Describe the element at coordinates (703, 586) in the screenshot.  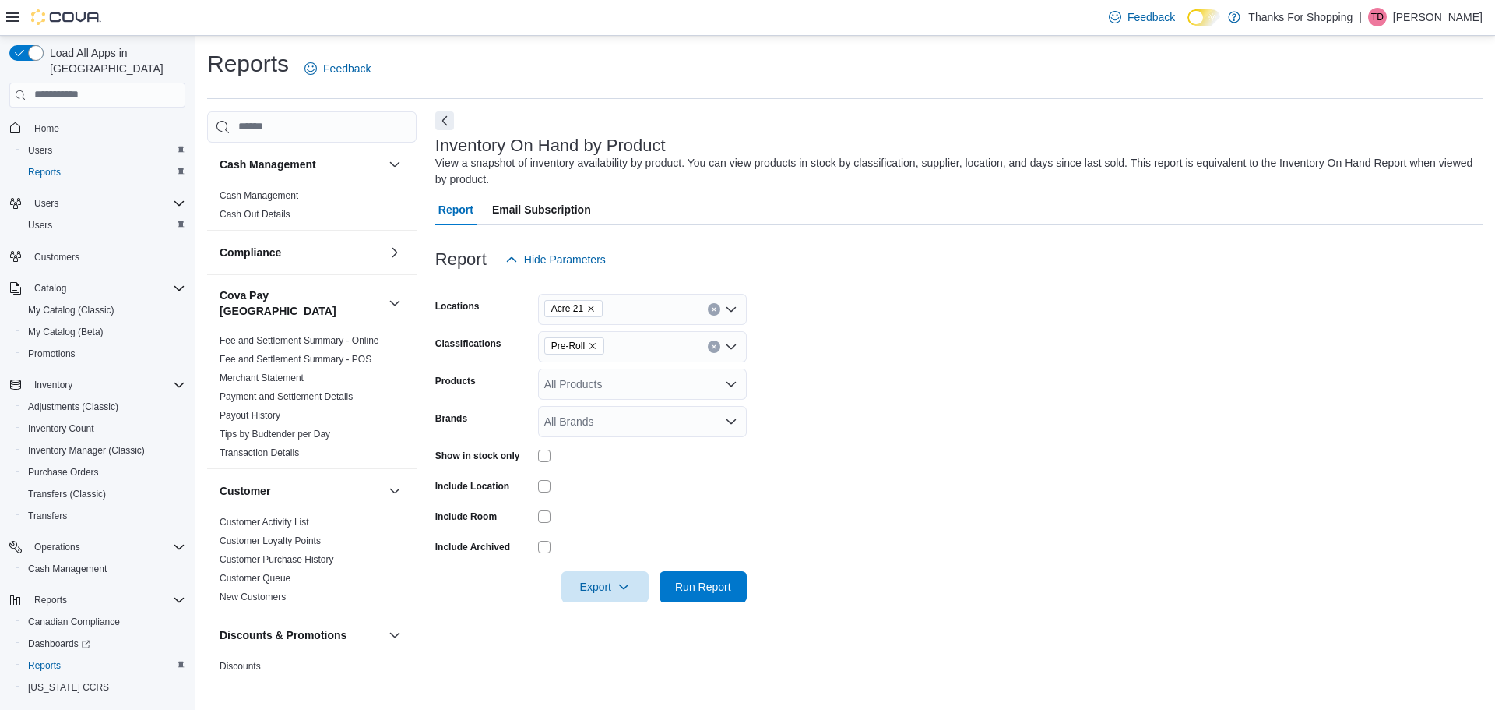
I see `button: Run Report` at that location.